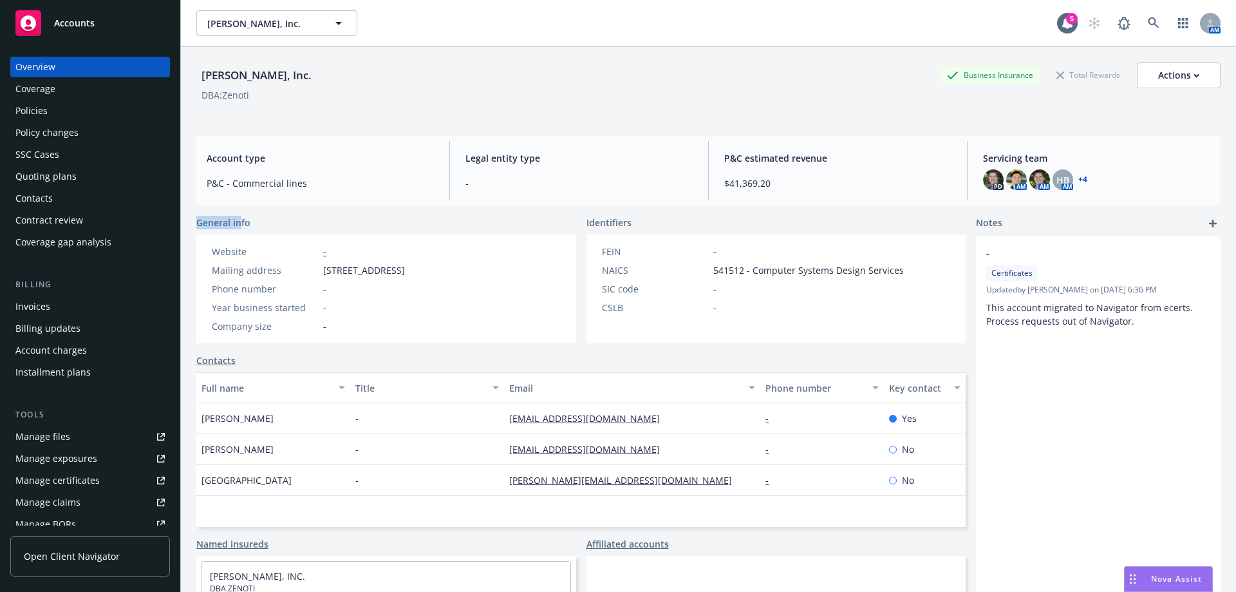  What do you see at coordinates (908, 449) in the screenshot?
I see `span: No` at bounding box center [908, 449].